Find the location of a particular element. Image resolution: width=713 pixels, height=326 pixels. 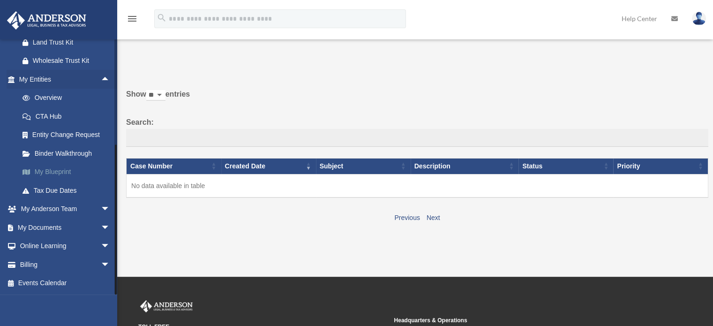

a: Online Learningarrow_drop_down is located at coordinates (65, 246).